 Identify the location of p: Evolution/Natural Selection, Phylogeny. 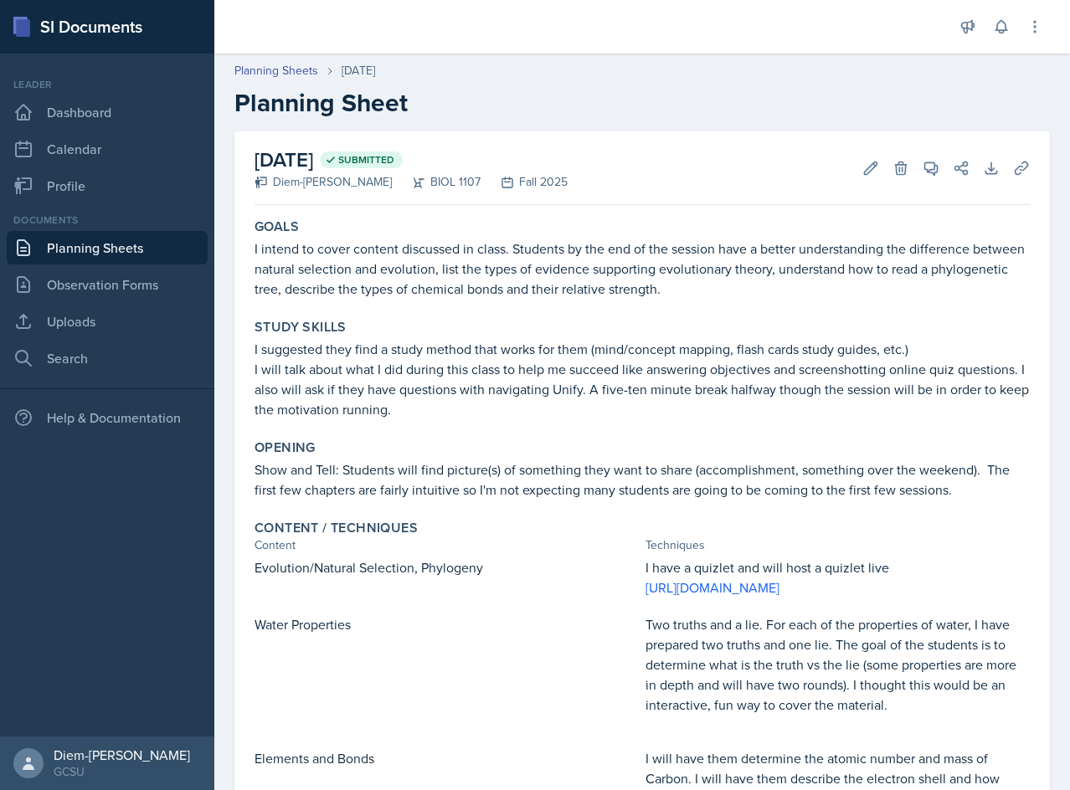
(446, 568).